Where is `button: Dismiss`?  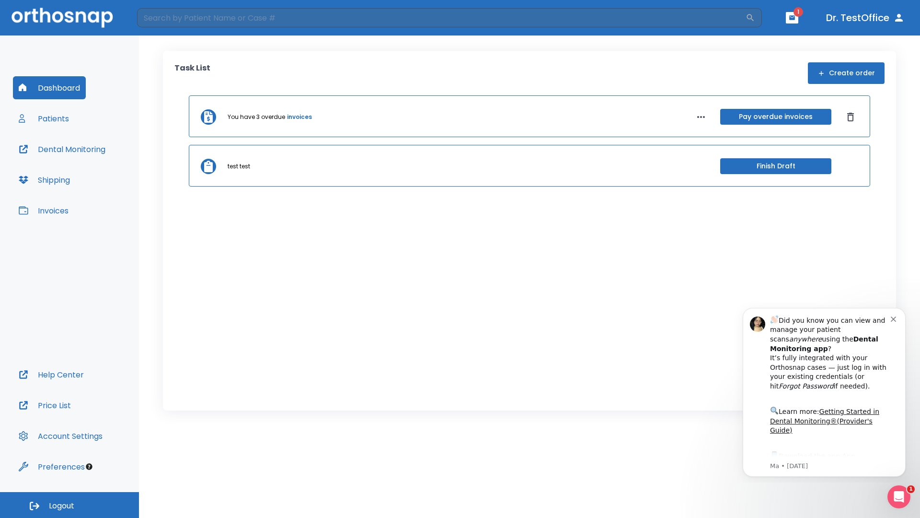 button: Dismiss is located at coordinates (851, 117).